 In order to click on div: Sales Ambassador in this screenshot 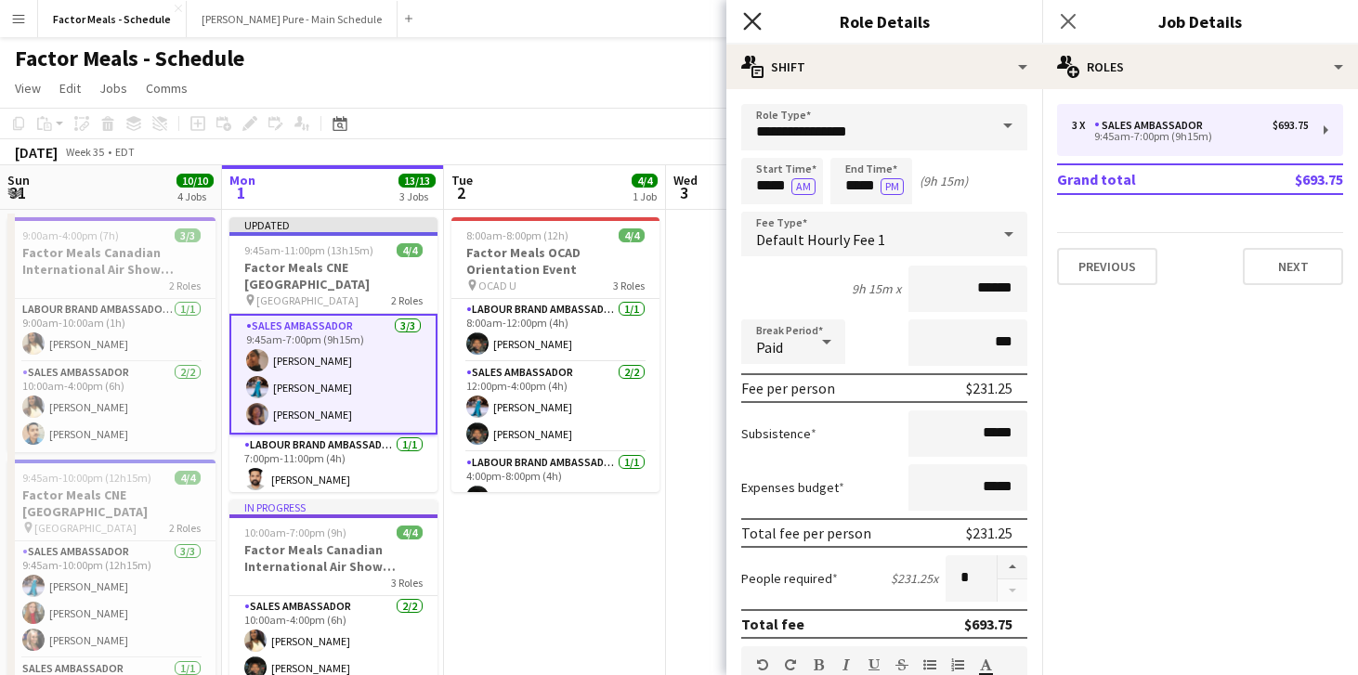, I will do `click(1152, 125)`.